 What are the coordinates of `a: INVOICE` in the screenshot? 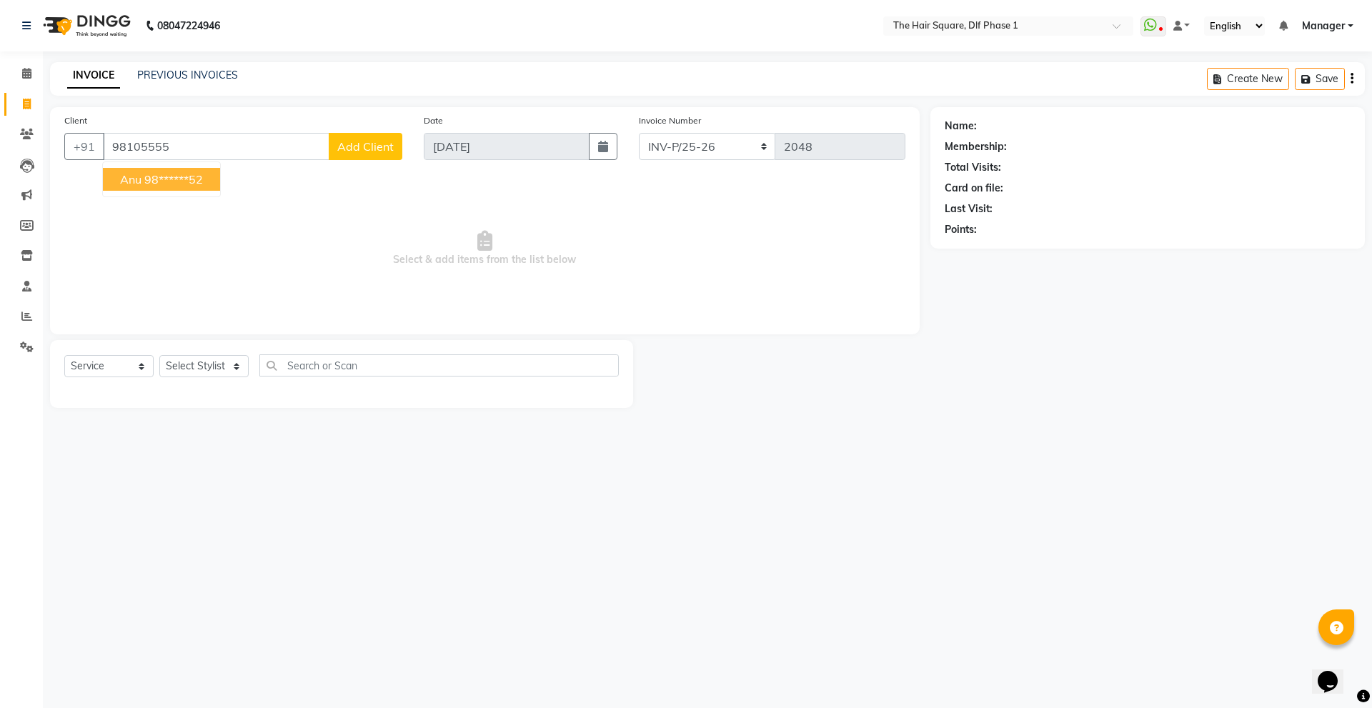 It's located at (94, 76).